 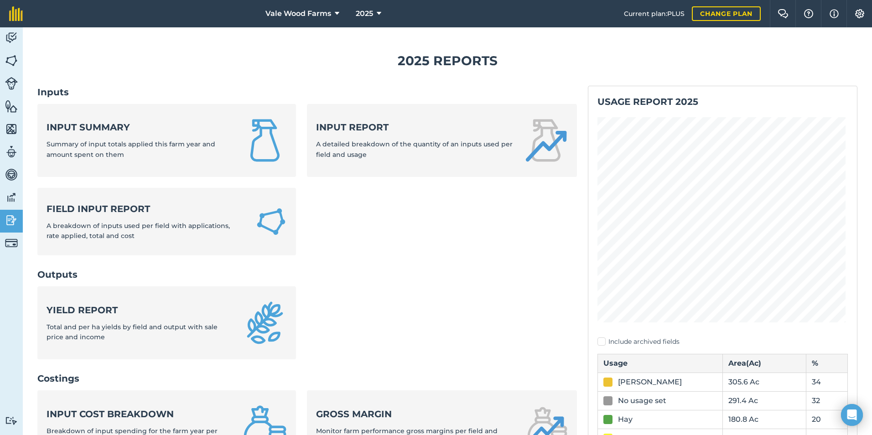 What do you see at coordinates (722, 102) in the screenshot?
I see `h2: Usage report 2025` at bounding box center [722, 102].